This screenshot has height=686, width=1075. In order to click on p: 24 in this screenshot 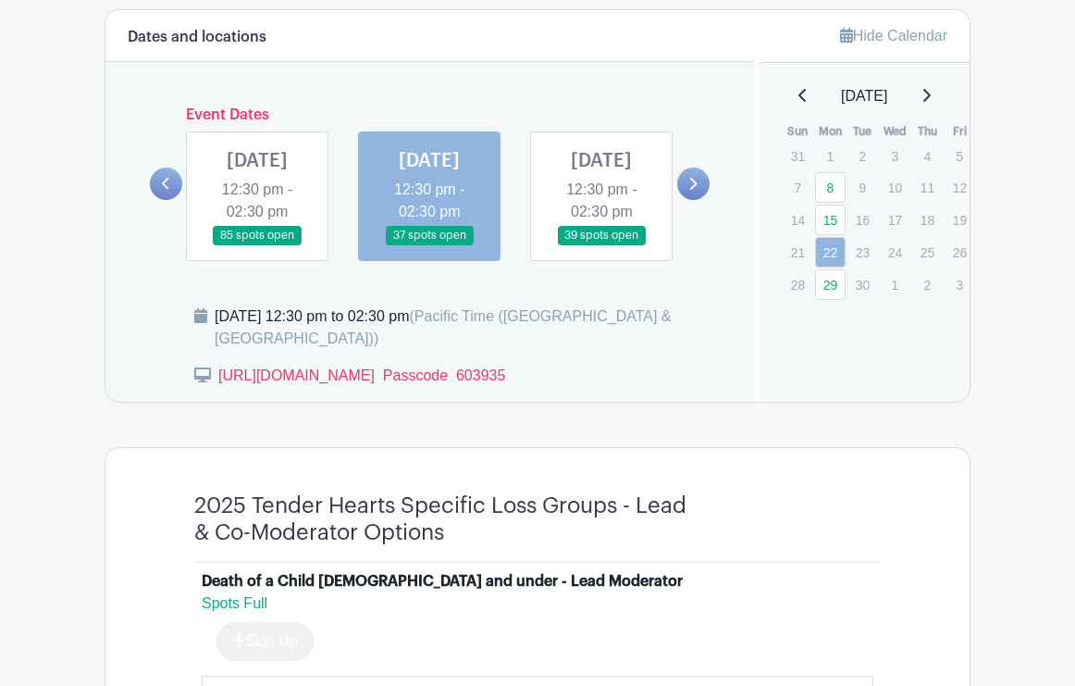, I will do `click(895, 252)`.